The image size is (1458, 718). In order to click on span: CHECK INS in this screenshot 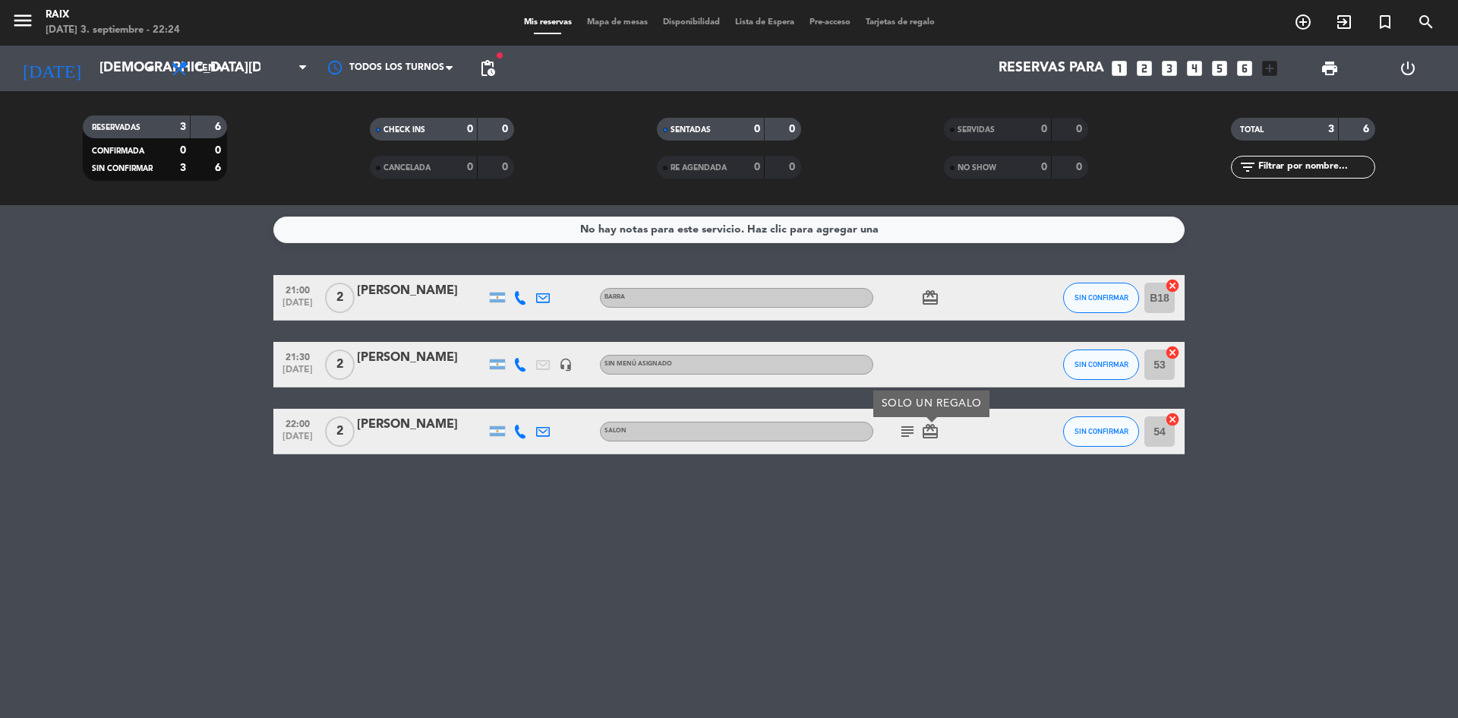, I will do `click(404, 130)`.